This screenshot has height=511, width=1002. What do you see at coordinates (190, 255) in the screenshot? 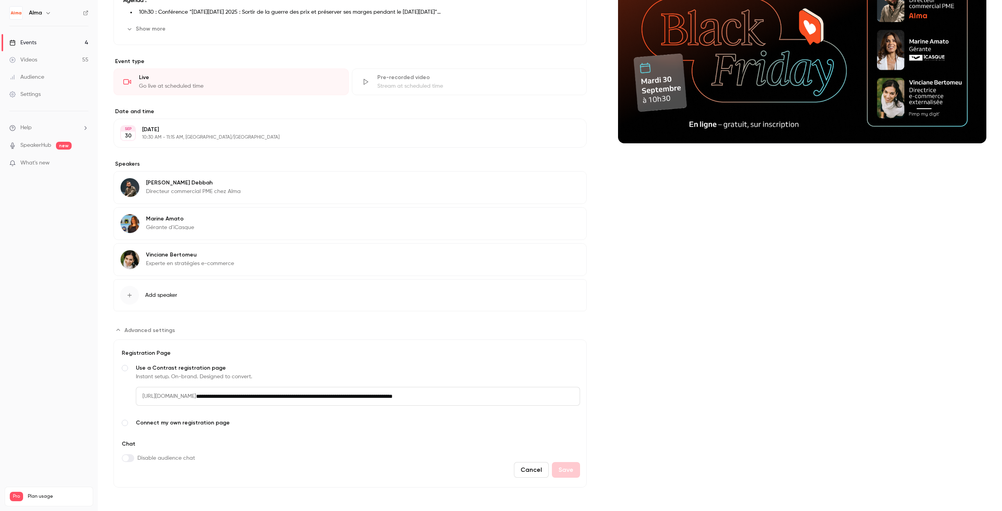
I see `p: Vinciane Bertomeu` at bounding box center [190, 255].